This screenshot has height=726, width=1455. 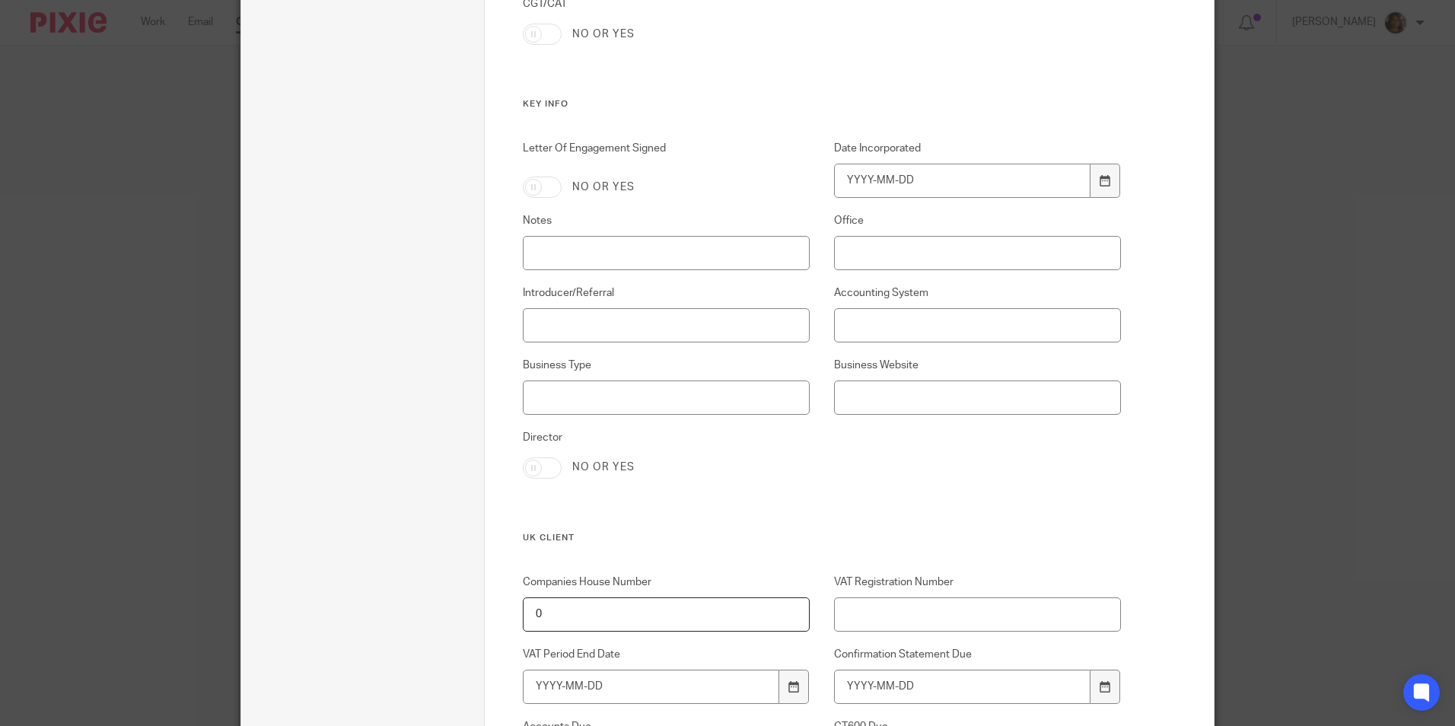 What do you see at coordinates (978, 365) in the screenshot?
I see `label: Business Website` at bounding box center [978, 365].